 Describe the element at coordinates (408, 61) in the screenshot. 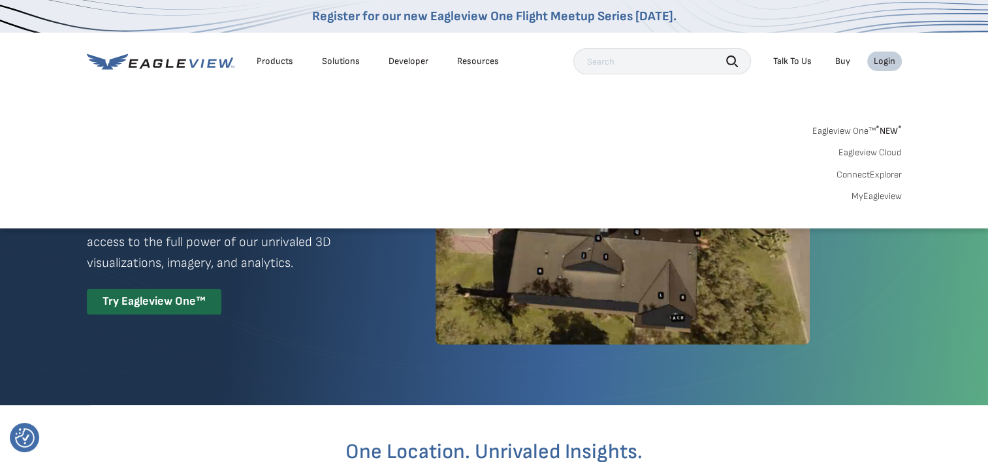

I see `a: Developer` at that location.